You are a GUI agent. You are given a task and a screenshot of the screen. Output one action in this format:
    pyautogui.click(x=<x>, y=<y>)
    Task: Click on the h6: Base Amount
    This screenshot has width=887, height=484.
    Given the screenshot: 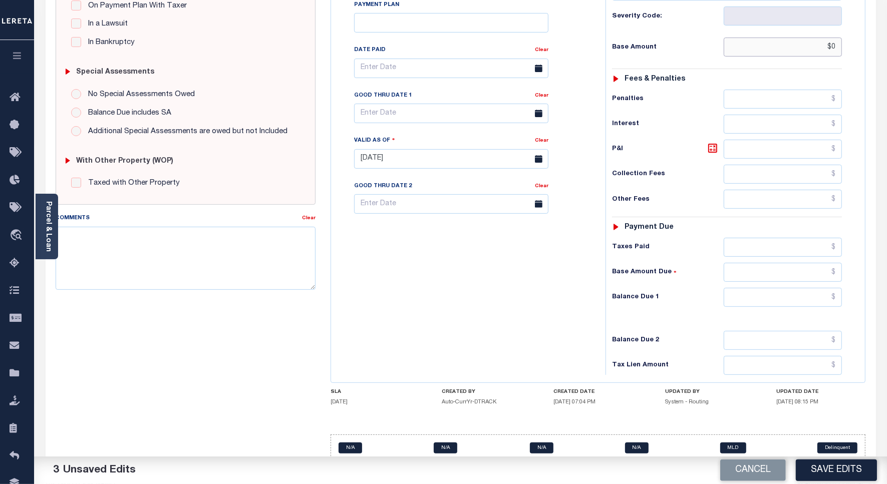 What is the action you would take?
    pyautogui.click(x=668, y=48)
    